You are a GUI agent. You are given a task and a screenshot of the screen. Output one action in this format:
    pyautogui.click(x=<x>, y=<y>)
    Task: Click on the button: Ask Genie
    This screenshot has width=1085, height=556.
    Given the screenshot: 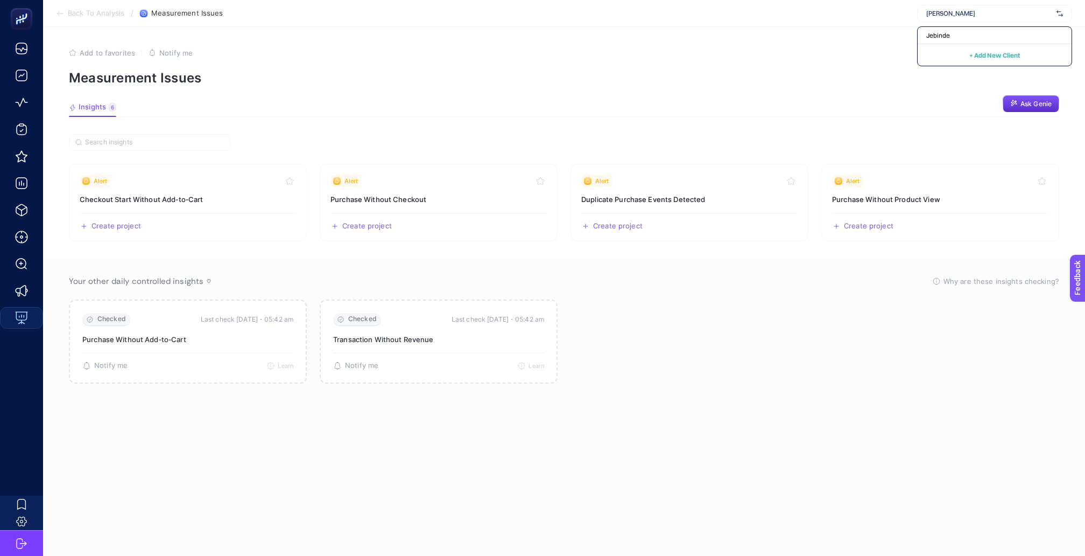 What is the action you would take?
    pyautogui.click(x=1031, y=104)
    